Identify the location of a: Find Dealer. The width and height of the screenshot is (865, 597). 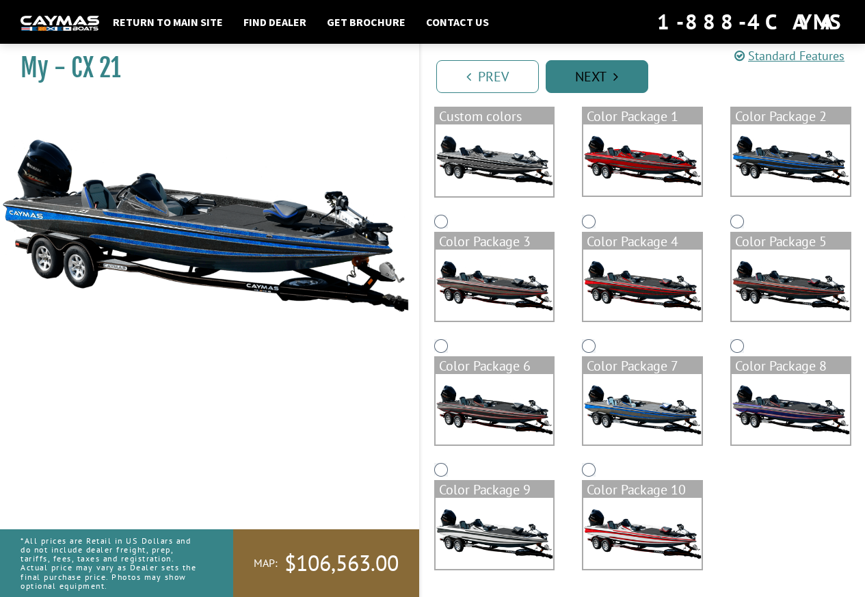
(275, 22).